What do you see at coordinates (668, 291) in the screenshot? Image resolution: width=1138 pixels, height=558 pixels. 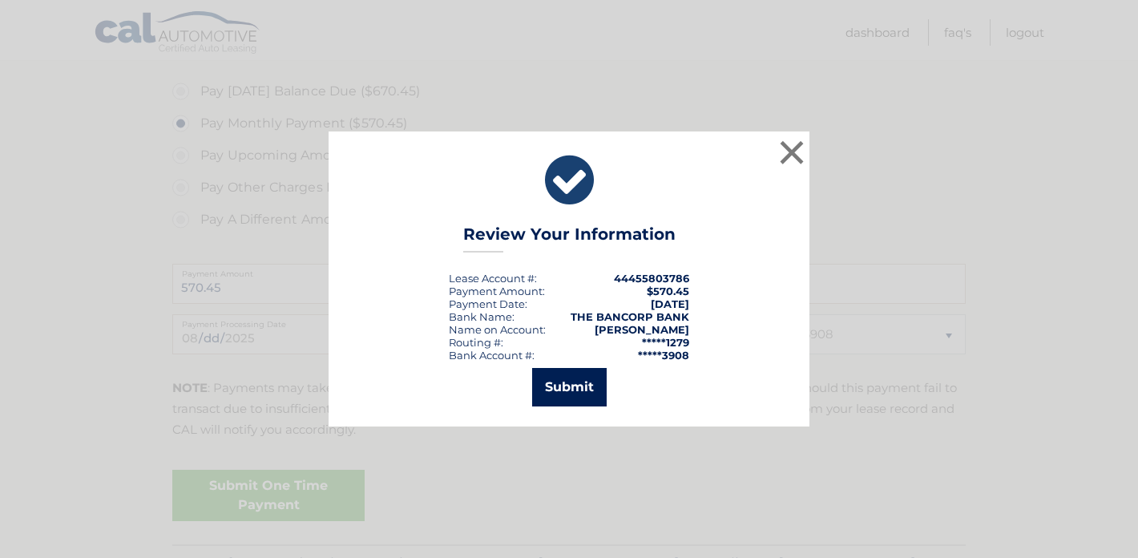 I see `span: $570.45` at bounding box center [668, 291].